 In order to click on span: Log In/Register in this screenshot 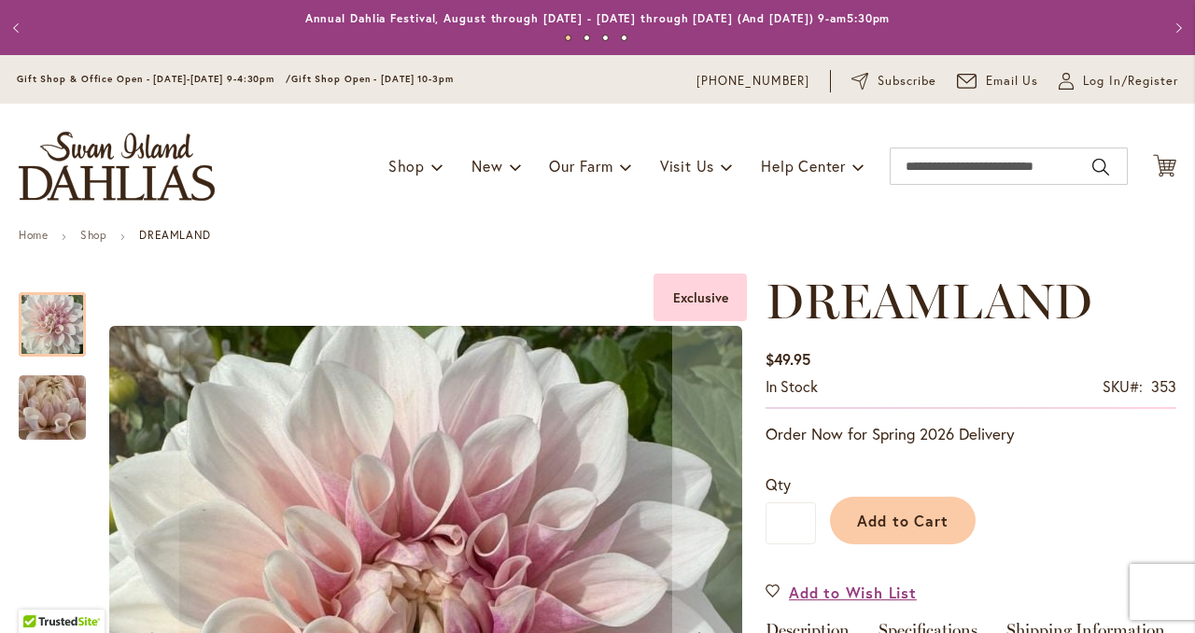, I will do `click(1131, 81)`.